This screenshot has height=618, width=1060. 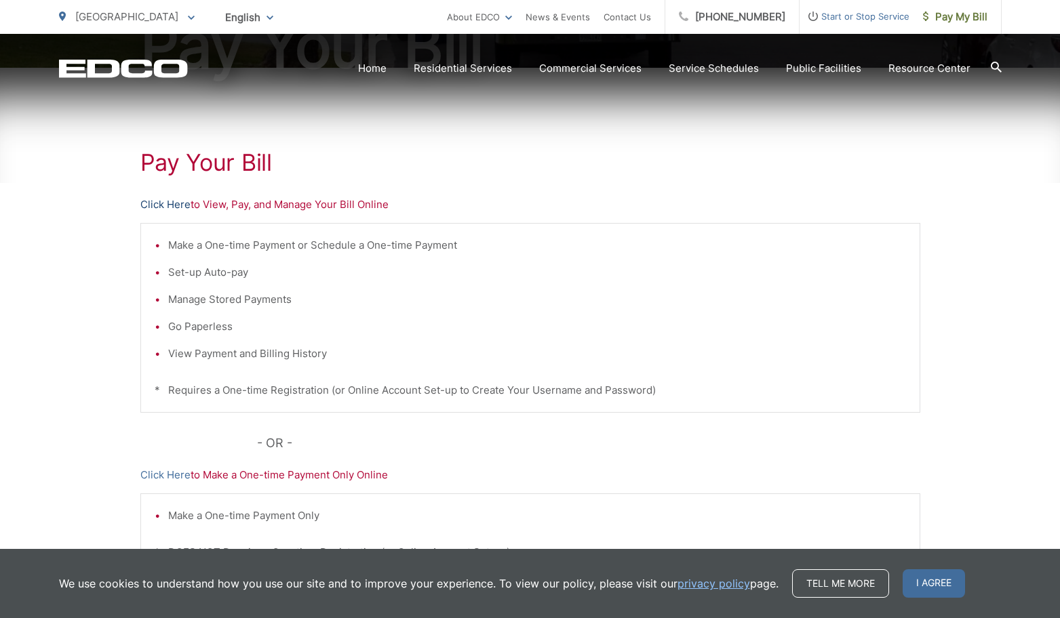 I want to click on span: I agree, so click(x=933, y=584).